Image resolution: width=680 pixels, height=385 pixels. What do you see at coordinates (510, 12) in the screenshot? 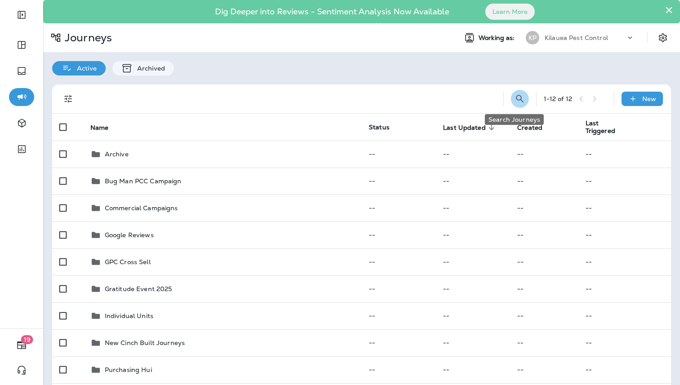
I see `button: Learn More` at bounding box center [510, 12].